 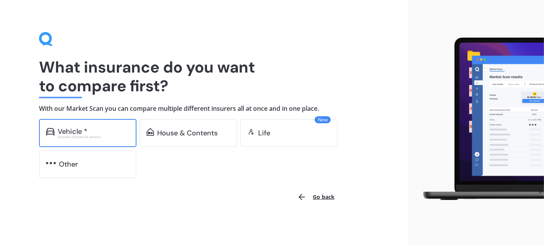 What do you see at coordinates (264, 133) in the screenshot?
I see `div: Life` at bounding box center [264, 133].